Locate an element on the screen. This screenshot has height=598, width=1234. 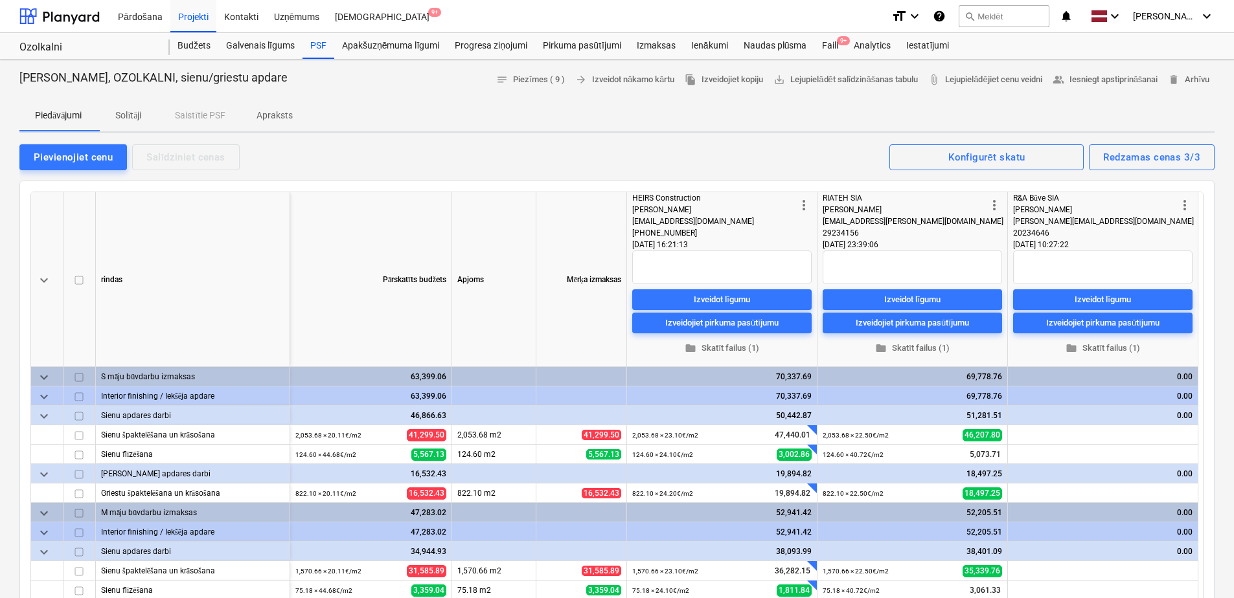
button: Redzamas cenas 3/3 is located at coordinates (1152, 157).